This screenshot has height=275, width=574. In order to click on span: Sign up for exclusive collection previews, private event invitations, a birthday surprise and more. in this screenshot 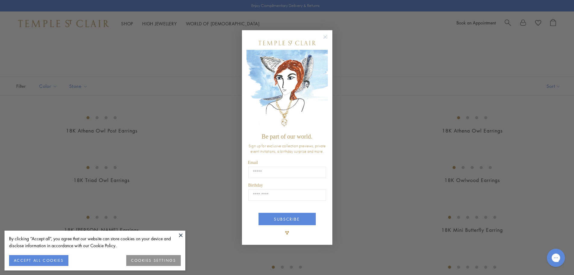, I will do `click(287, 148)`.